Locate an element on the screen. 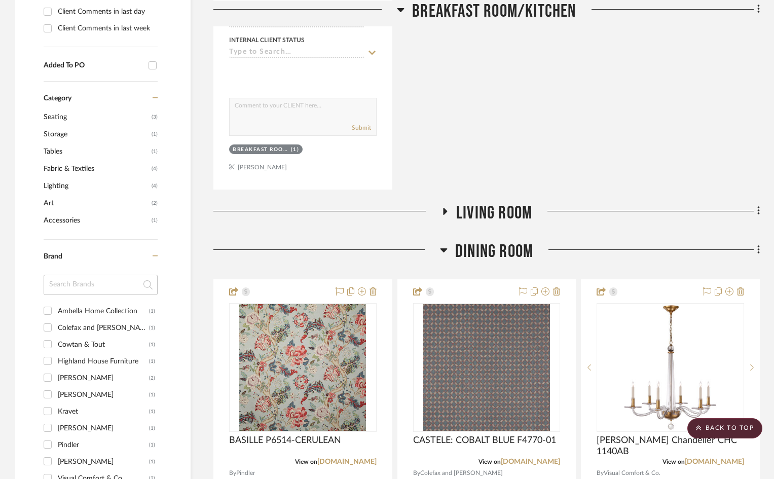 The image size is (774, 479). span: Visual Comfort & Co. is located at coordinates (632, 473).